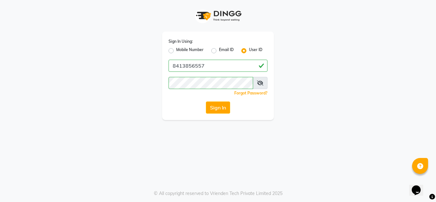 The width and height of the screenshot is (436, 202). I want to click on label: Sign In Using:, so click(180, 41).